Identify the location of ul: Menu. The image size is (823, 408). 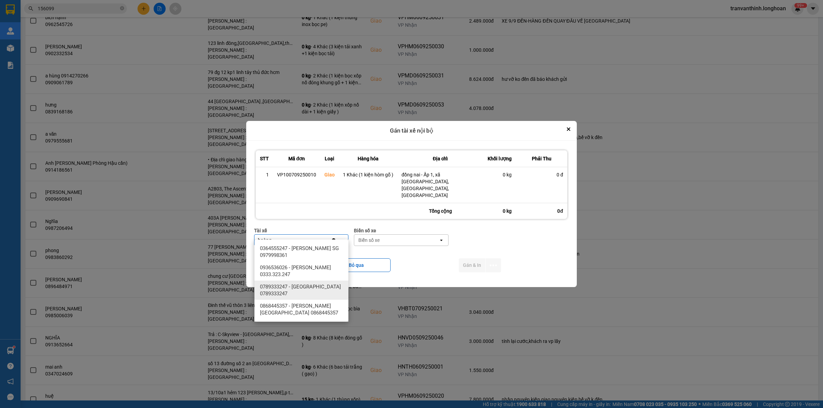
(301, 281).